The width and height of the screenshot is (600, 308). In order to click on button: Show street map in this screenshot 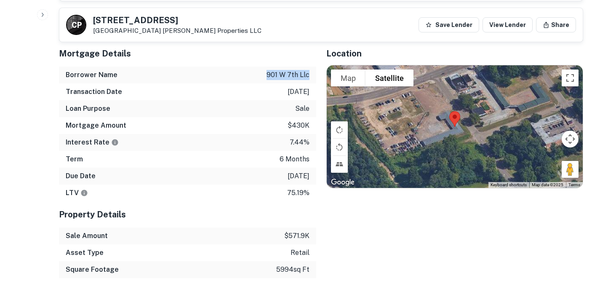, I will do `click(348, 78)`.